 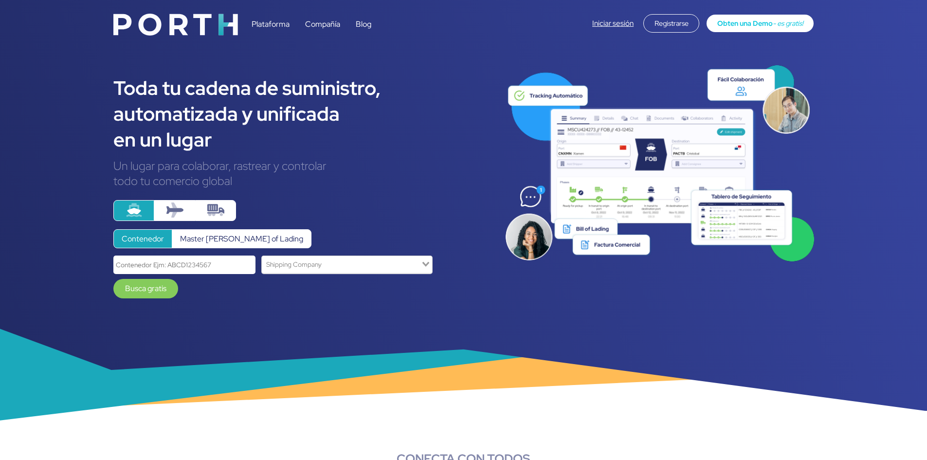 I want to click on div: Registrarse, so click(x=671, y=23).